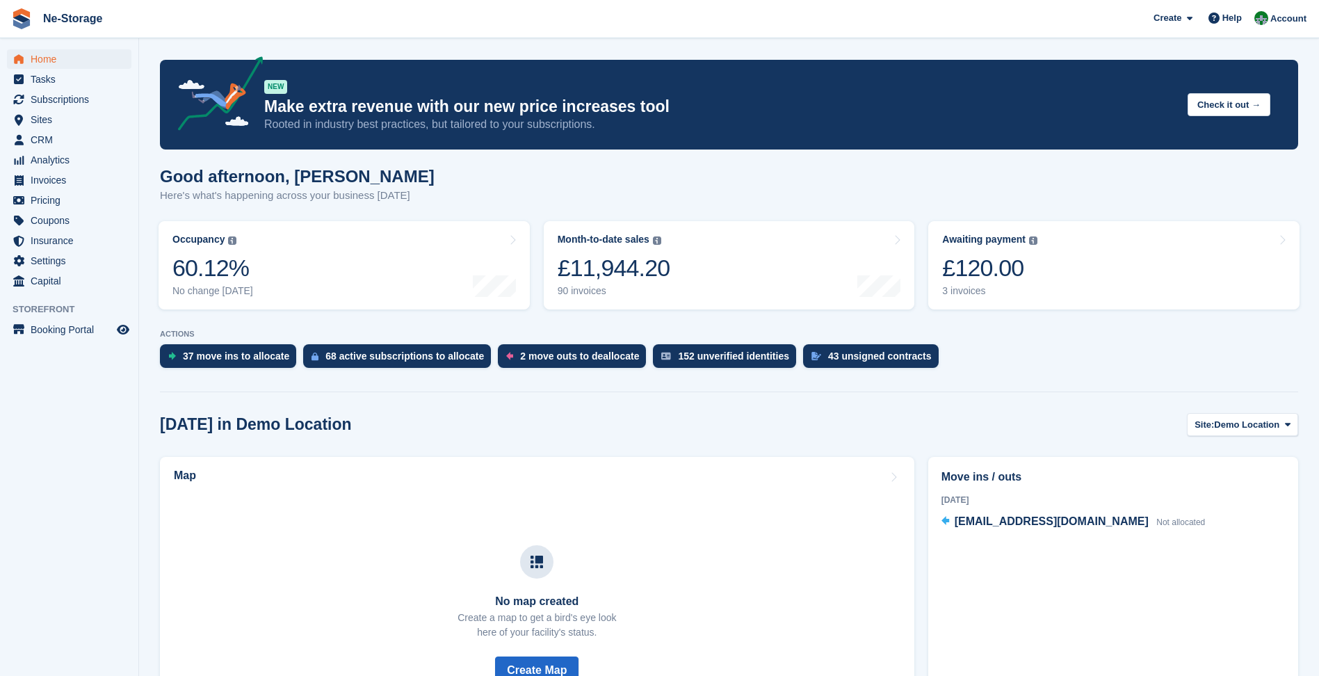 The width and height of the screenshot is (1319, 676). What do you see at coordinates (1232, 18) in the screenshot?
I see `span: Help` at bounding box center [1232, 18].